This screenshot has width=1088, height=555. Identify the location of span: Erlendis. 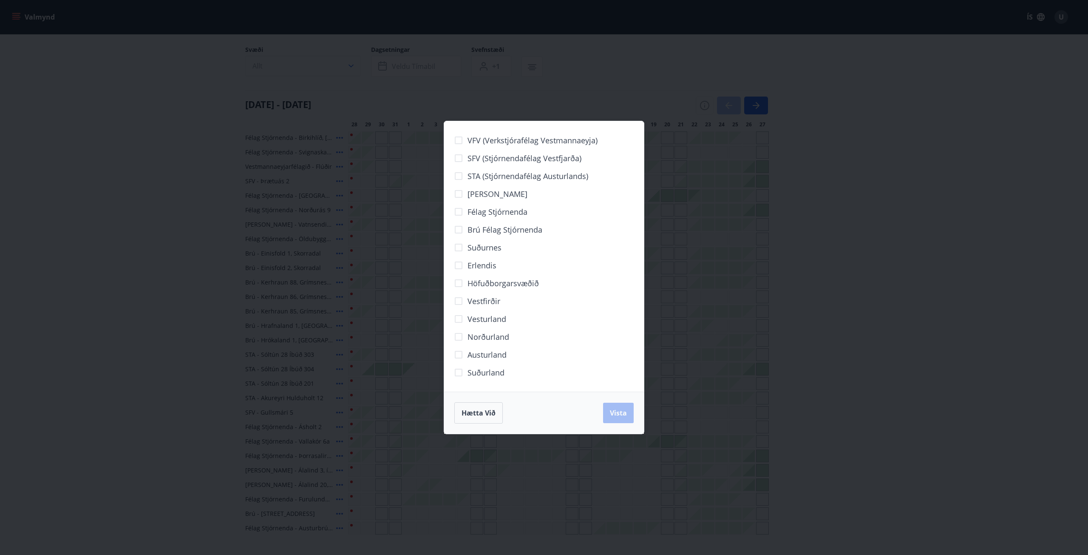
(482, 265).